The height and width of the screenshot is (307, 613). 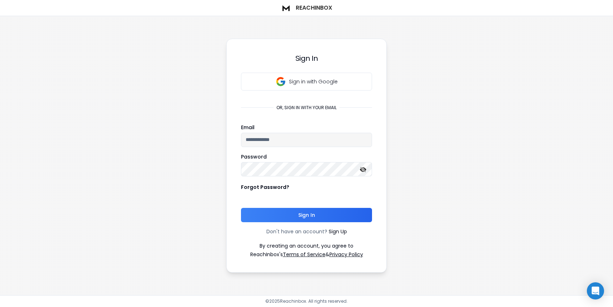 I want to click on p: Sign in with Google, so click(x=313, y=82).